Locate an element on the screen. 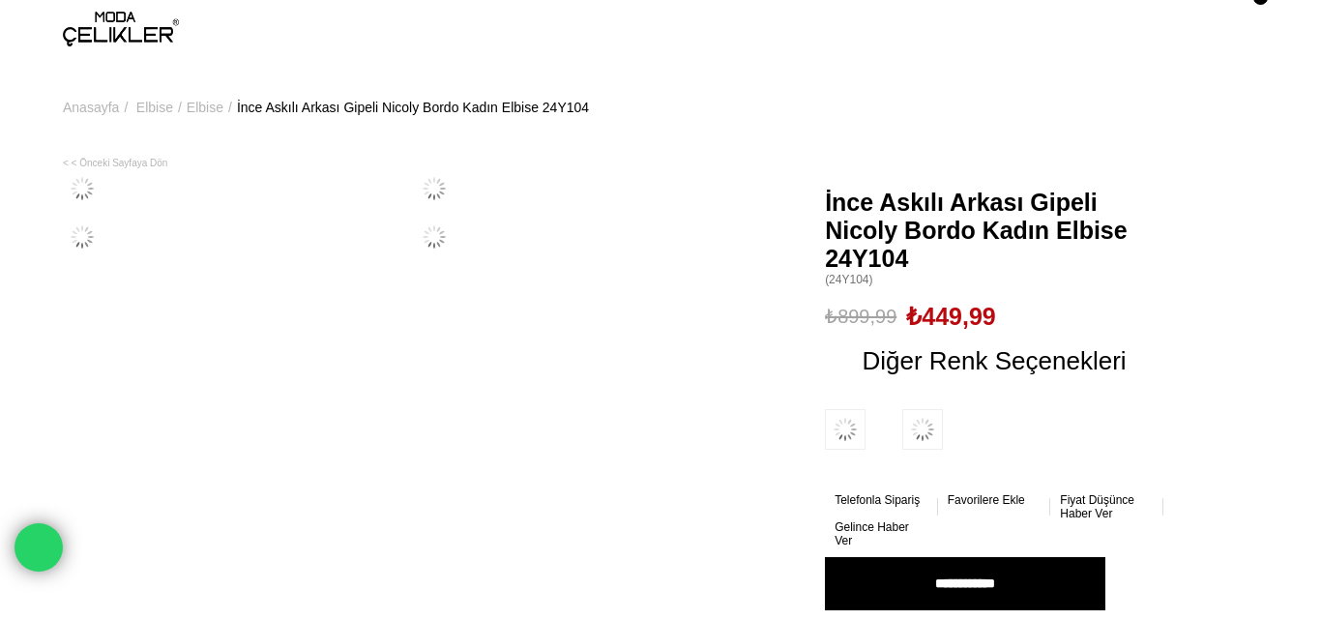 The height and width of the screenshot is (620, 1321). span: Fiyat Düşünce Haber Ver is located at coordinates (1106, 507).